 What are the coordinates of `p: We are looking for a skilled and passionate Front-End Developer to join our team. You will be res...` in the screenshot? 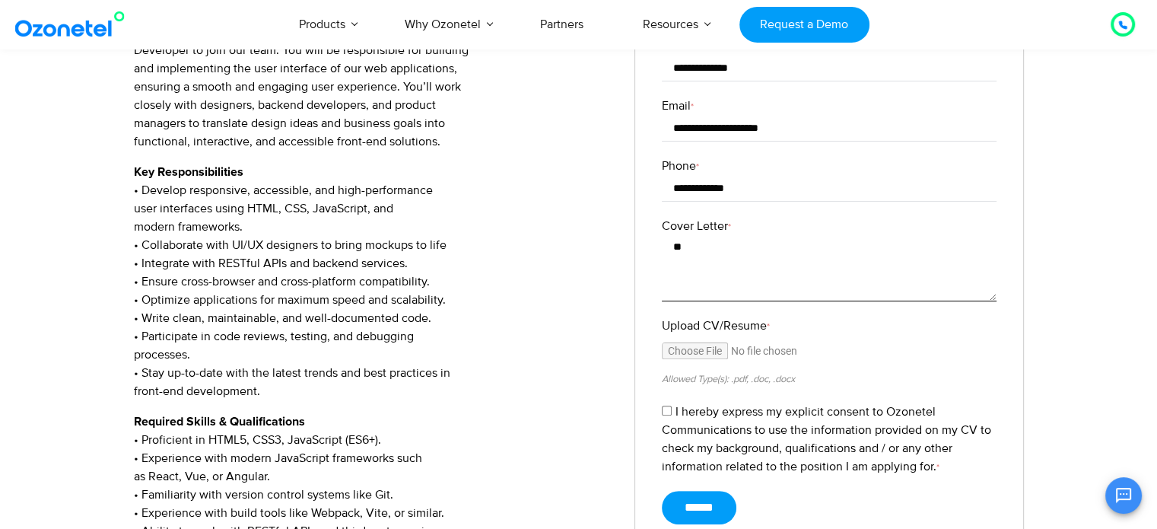 It's located at (373, 78).